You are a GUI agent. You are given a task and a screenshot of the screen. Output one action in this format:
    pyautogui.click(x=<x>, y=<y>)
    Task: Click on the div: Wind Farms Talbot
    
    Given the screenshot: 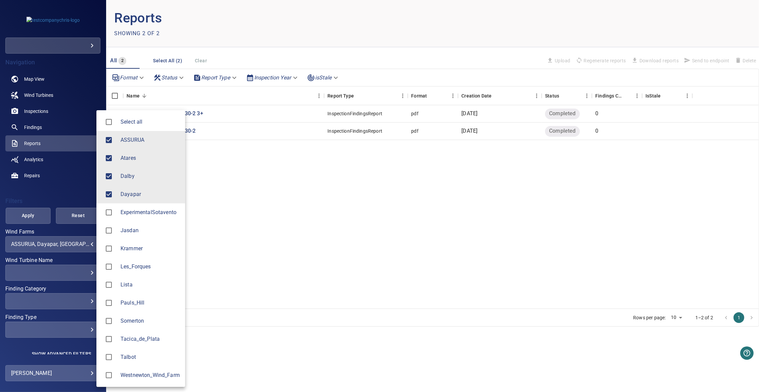 What is the action you would take?
    pyautogui.click(x=150, y=357)
    